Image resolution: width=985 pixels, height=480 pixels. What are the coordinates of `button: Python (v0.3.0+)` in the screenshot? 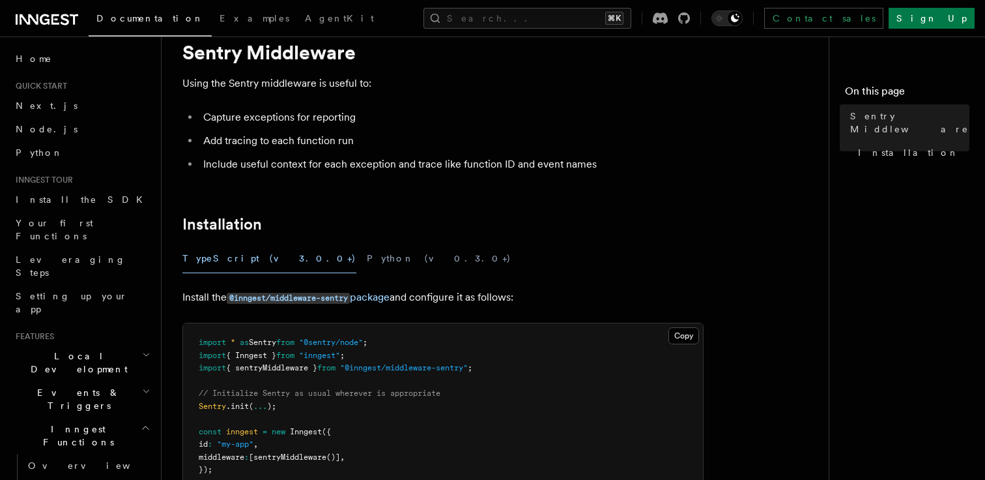 It's located at (439, 258).